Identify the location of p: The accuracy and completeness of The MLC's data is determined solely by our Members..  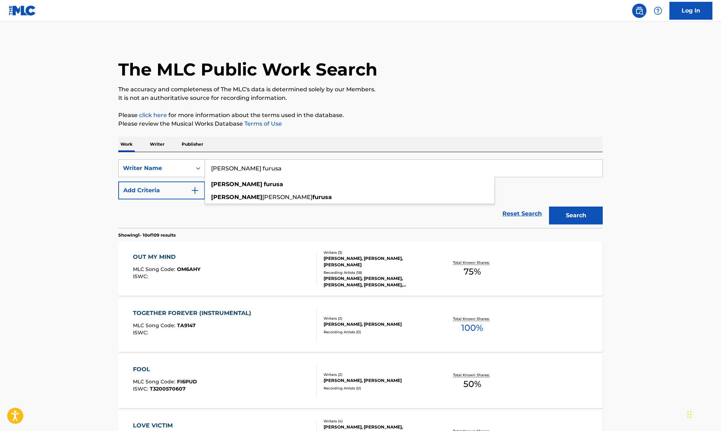
(360, 90).